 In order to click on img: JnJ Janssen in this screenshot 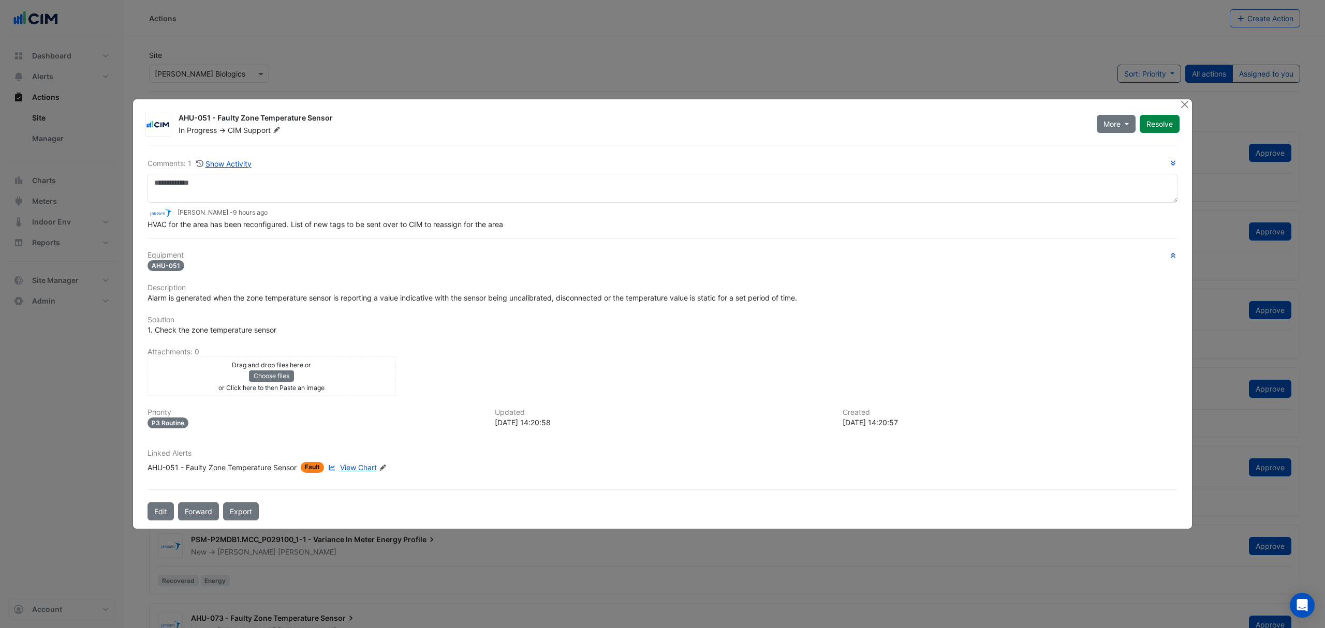, I will do `click(160, 213)`.